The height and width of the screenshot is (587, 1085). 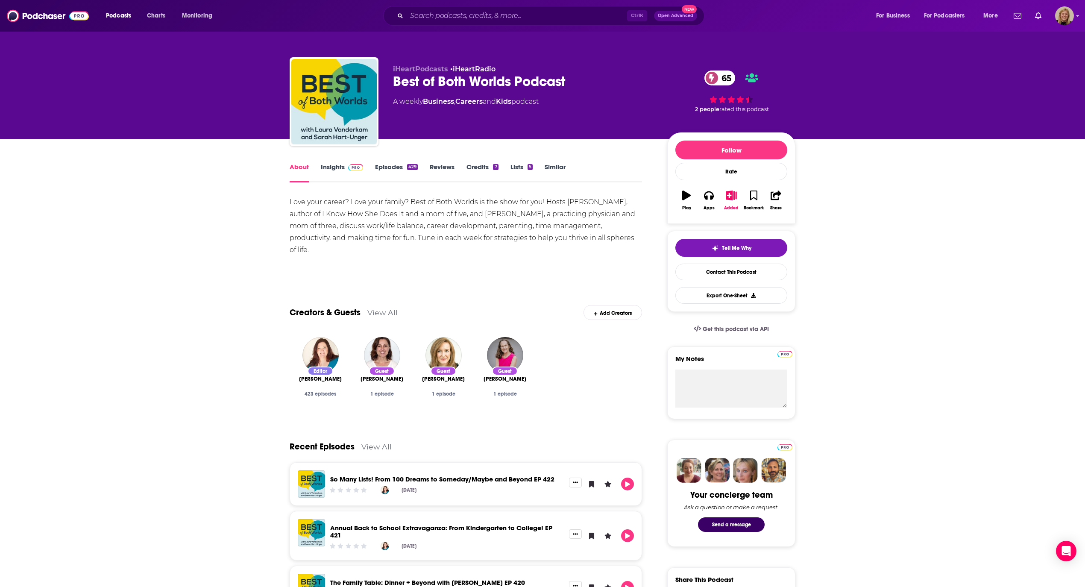 What do you see at coordinates (496, 167) in the screenshot?
I see `div: 7` at bounding box center [496, 167].